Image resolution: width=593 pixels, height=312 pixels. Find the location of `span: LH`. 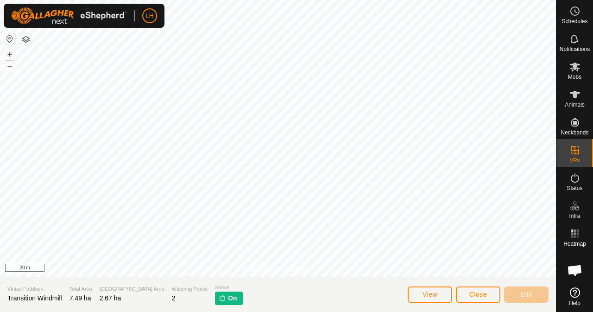

span: LH is located at coordinates (150, 16).